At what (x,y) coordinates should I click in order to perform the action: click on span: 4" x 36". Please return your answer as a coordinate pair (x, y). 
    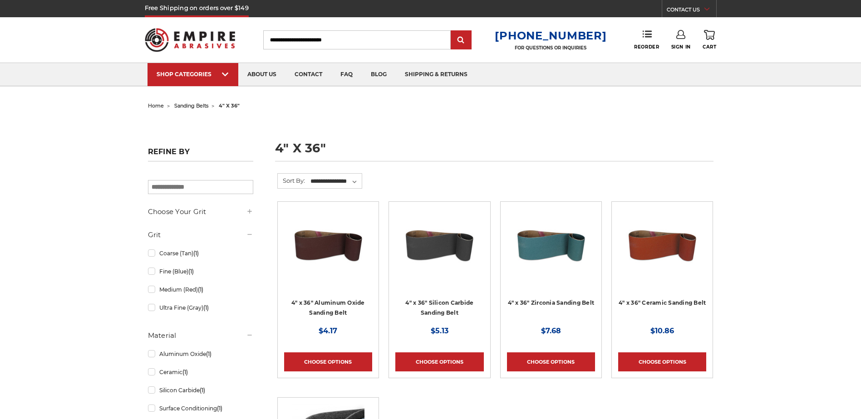
    Looking at the image, I should click on (229, 106).